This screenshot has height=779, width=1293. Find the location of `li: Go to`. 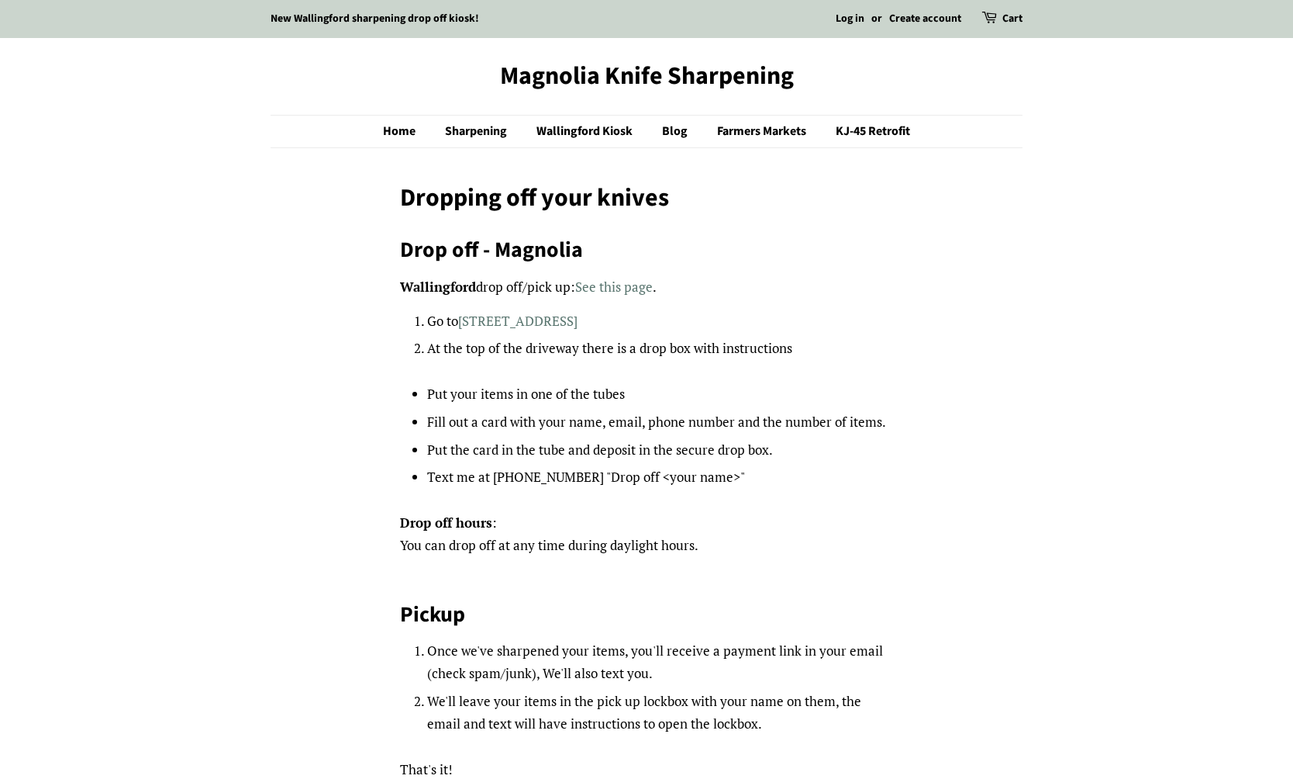

li: Go to is located at coordinates (661, 321).